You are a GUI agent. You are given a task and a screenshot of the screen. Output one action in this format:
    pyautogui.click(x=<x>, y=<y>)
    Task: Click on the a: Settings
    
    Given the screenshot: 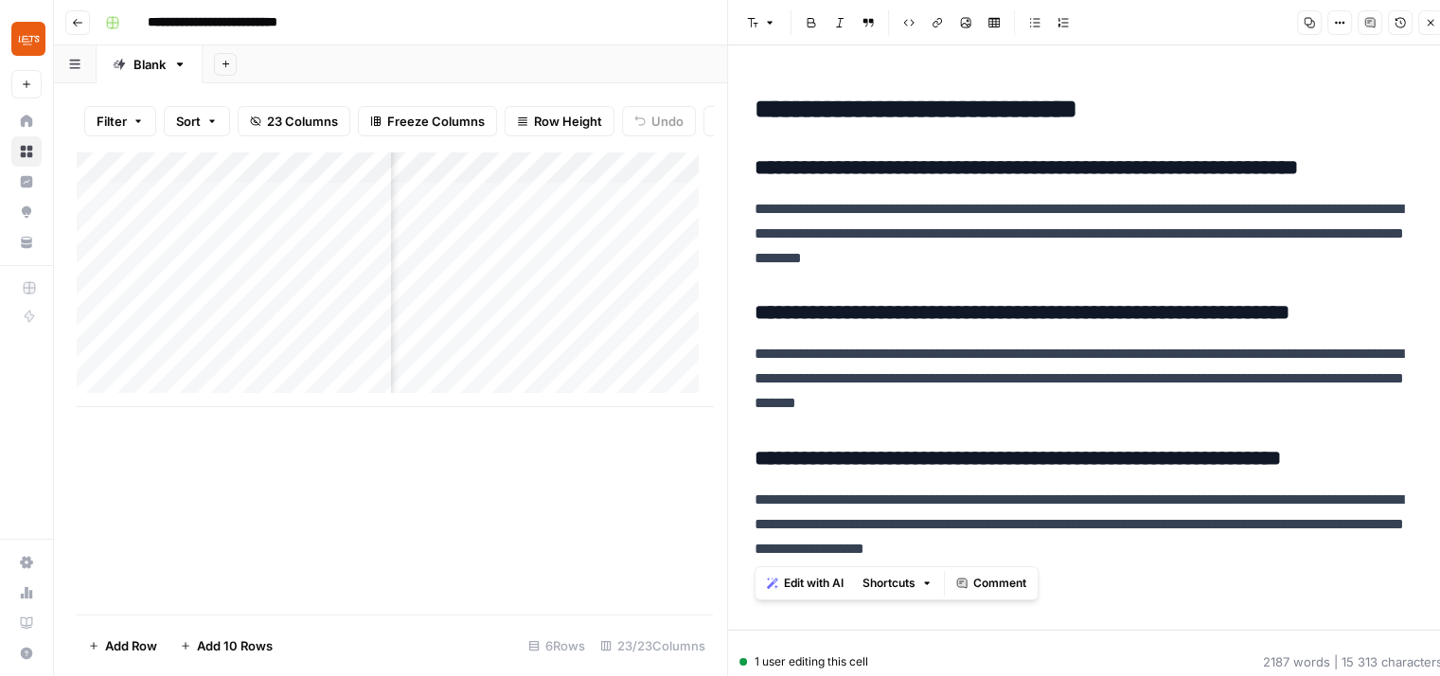 What is the action you would take?
    pyautogui.click(x=27, y=562)
    